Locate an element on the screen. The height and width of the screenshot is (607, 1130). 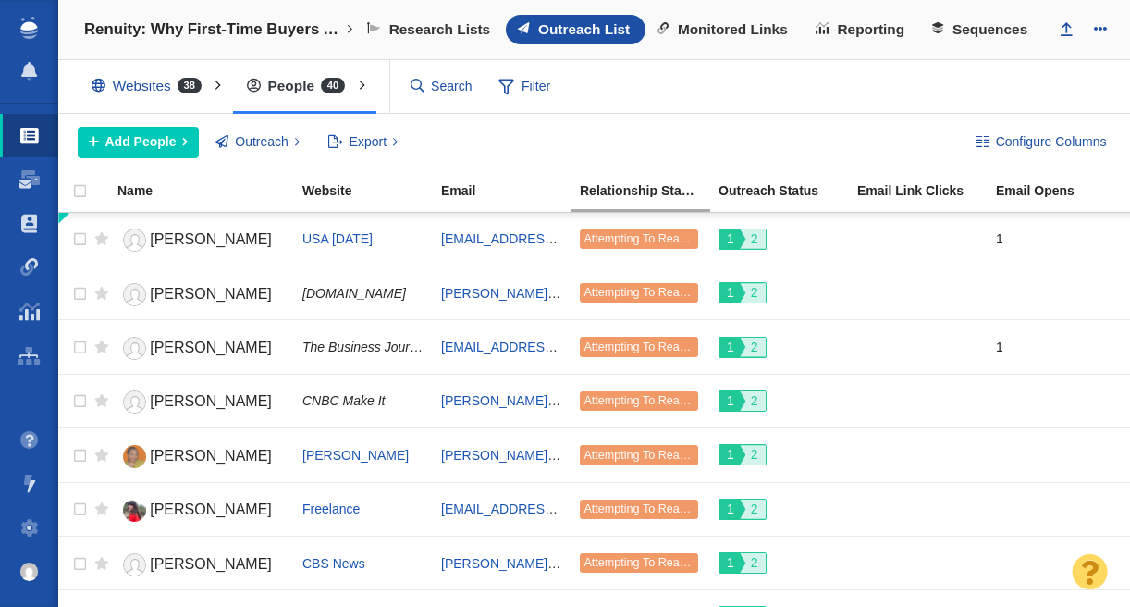
span: Sequences is located at coordinates (989, 30).